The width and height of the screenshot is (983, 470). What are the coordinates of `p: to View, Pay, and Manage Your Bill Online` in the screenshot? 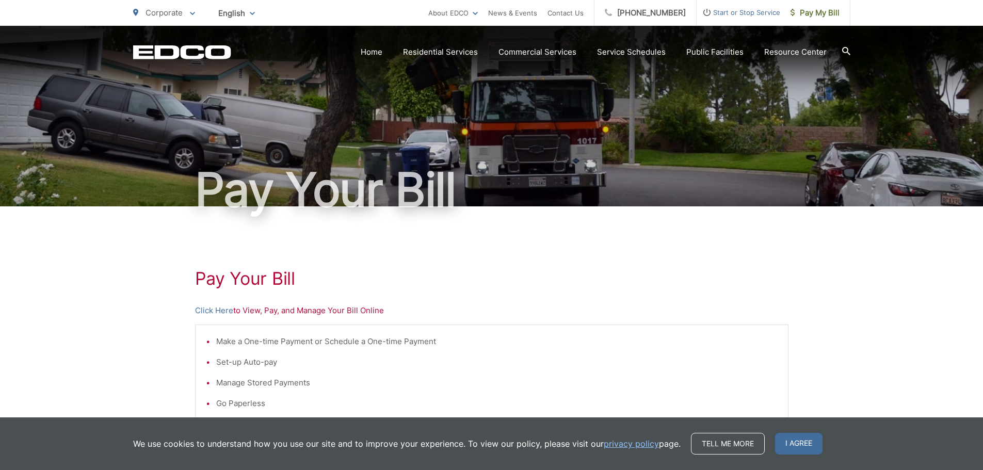 It's located at (492, 311).